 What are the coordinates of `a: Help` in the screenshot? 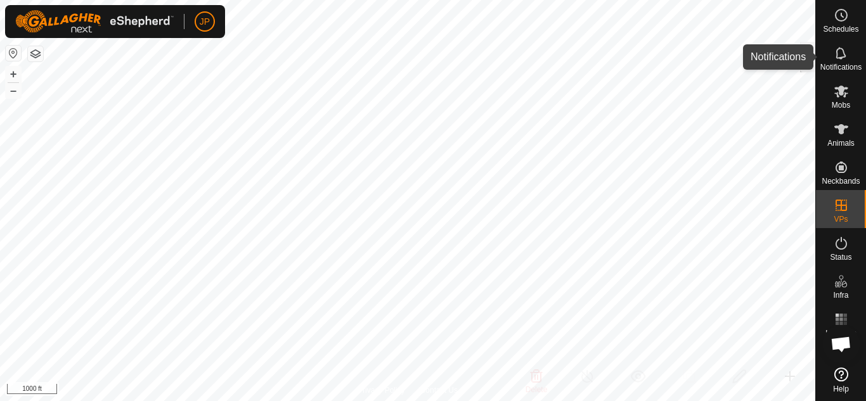 It's located at (841, 380).